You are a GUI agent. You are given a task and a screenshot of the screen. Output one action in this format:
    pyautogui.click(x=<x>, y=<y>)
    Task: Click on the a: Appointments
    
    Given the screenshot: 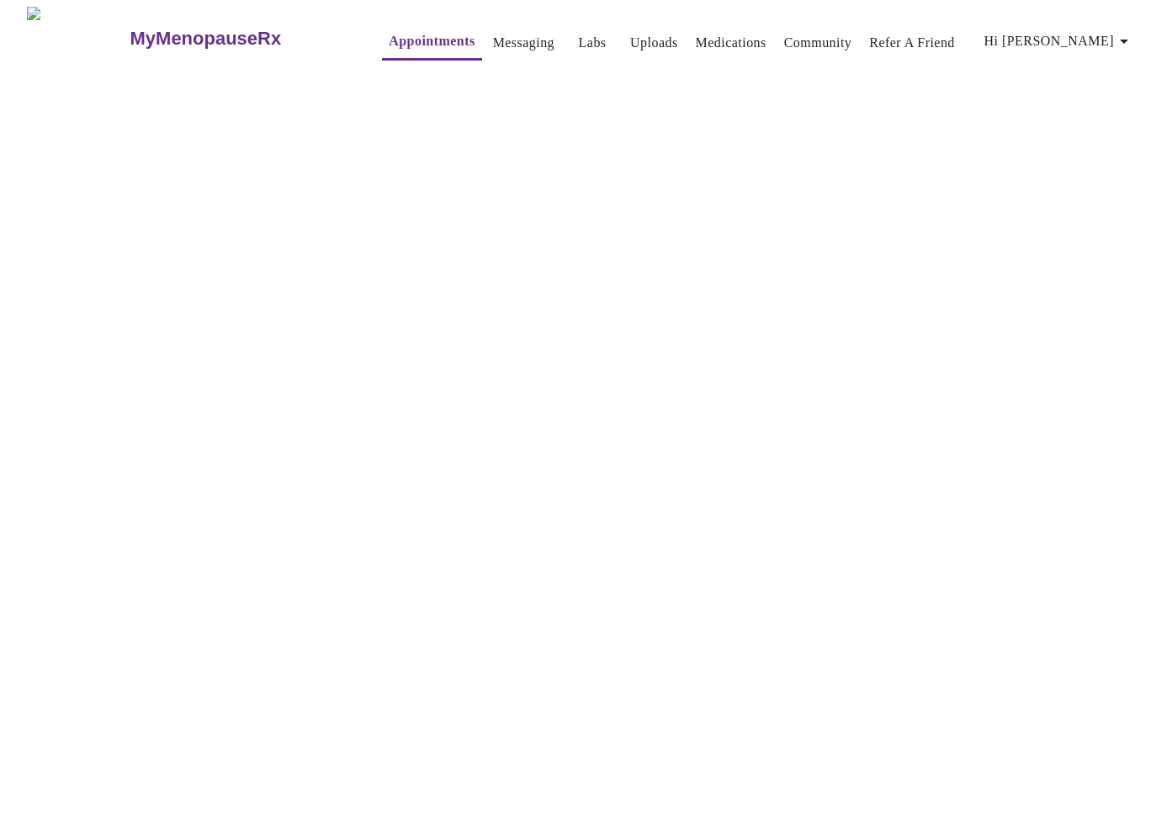 What is the action you would take?
    pyautogui.click(x=431, y=41)
    